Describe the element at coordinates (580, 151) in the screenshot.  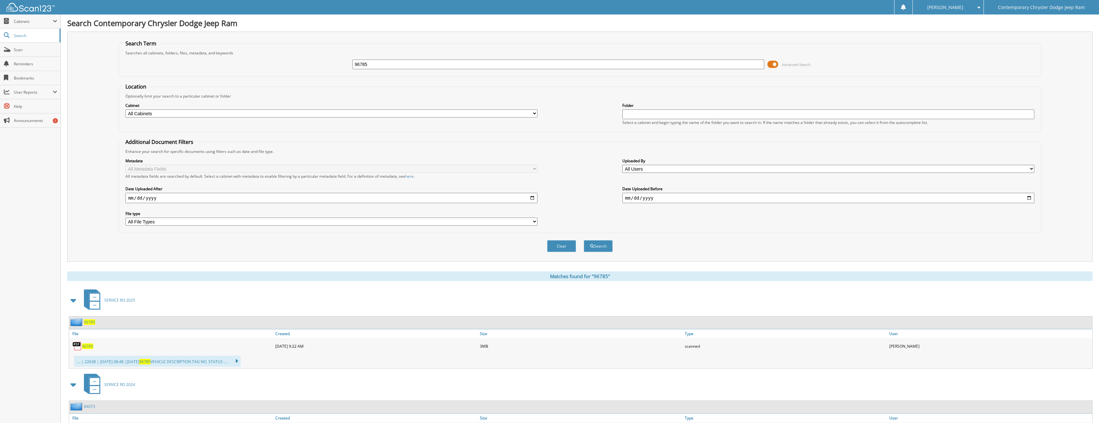
I see `div: Enhance your search for specific documents using filters such as date and file type.` at that location.